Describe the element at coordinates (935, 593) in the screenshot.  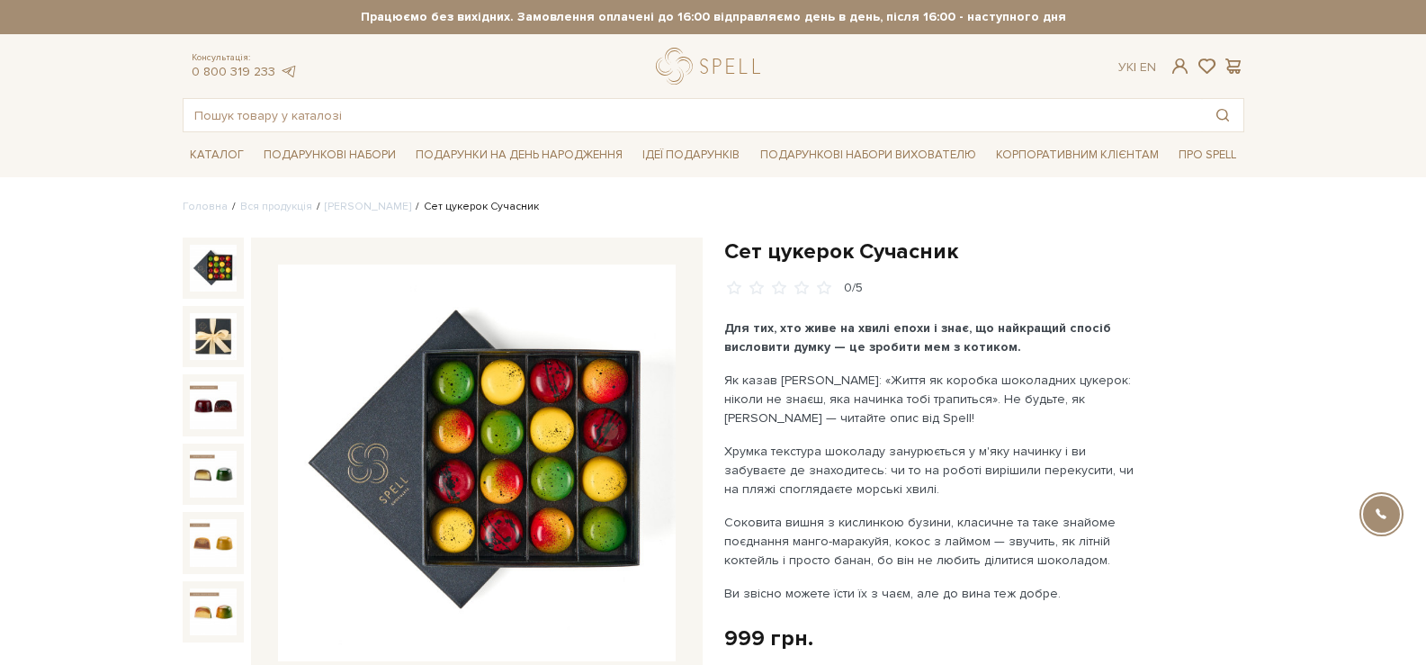
I see `p: Ви звісно можете їсти їх з чаєм, але до вина теж добре.` at that location.